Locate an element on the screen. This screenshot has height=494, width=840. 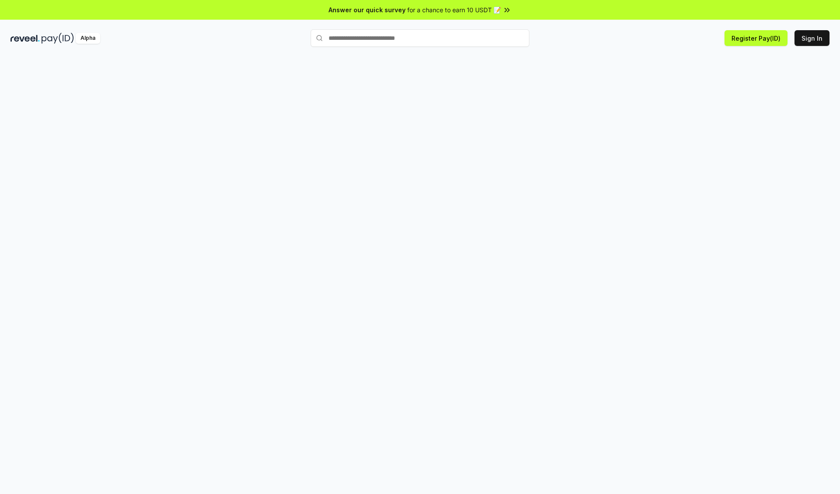
img: reveel_dark is located at coordinates (25, 38).